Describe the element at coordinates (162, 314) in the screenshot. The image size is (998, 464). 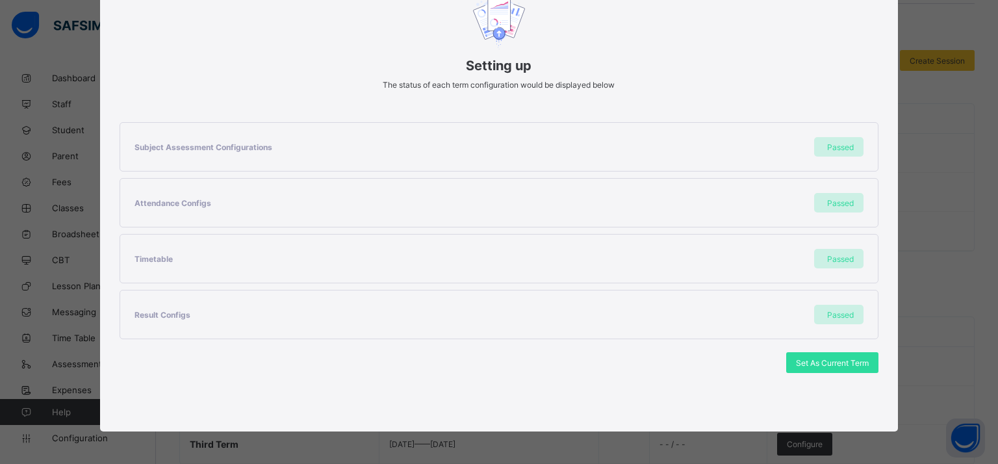
I see `span: Result Configs` at that location.